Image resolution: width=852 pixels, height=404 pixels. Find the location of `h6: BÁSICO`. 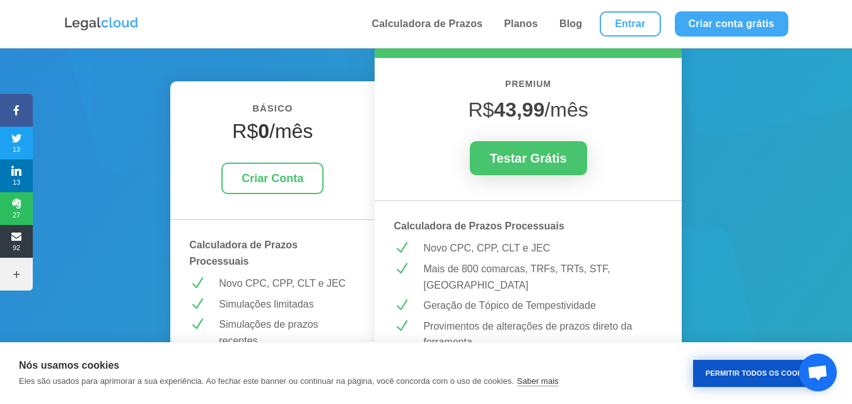

h6: BÁSICO is located at coordinates (272, 112).